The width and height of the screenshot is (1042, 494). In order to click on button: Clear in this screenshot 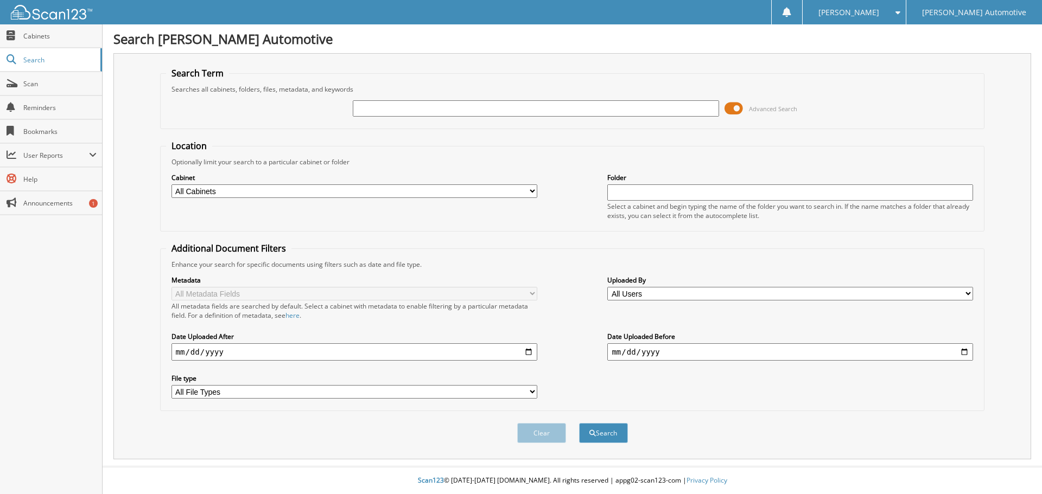, I will do `click(541, 433)`.